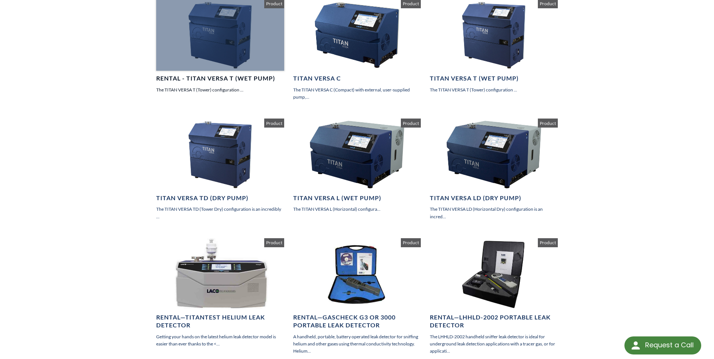  I want to click on p: The TITAN VERSA TD (Tower Dry) configuration is an incredibly ..., so click(220, 213).